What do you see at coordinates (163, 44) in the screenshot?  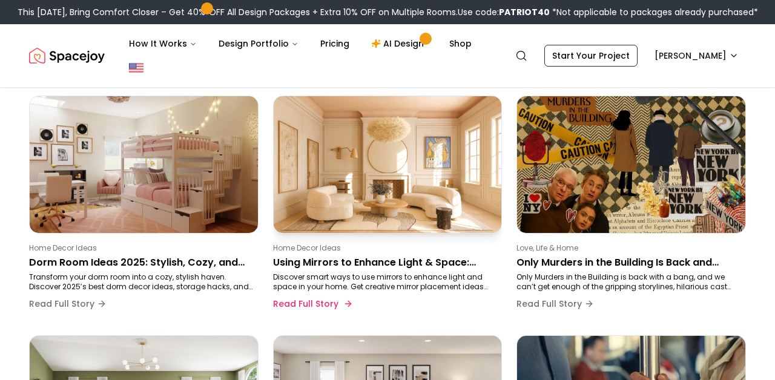 I see `button: How It Works` at bounding box center [163, 44].